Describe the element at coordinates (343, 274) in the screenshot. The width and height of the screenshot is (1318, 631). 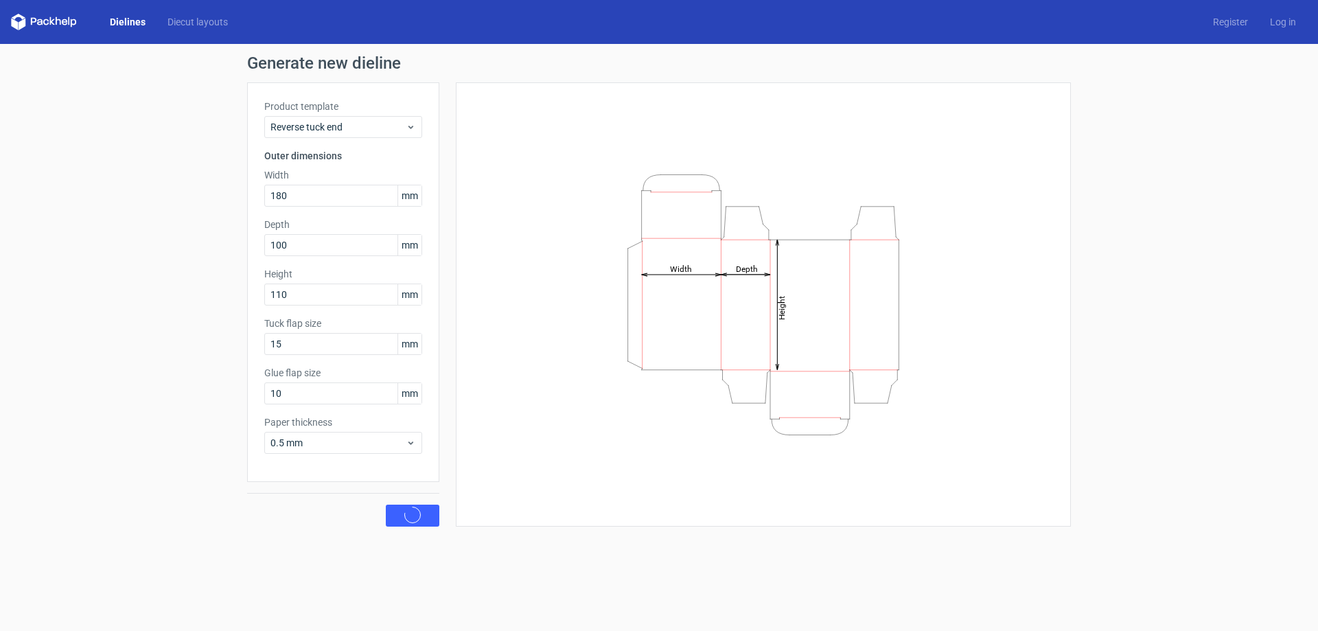
I see `label: Height` at that location.